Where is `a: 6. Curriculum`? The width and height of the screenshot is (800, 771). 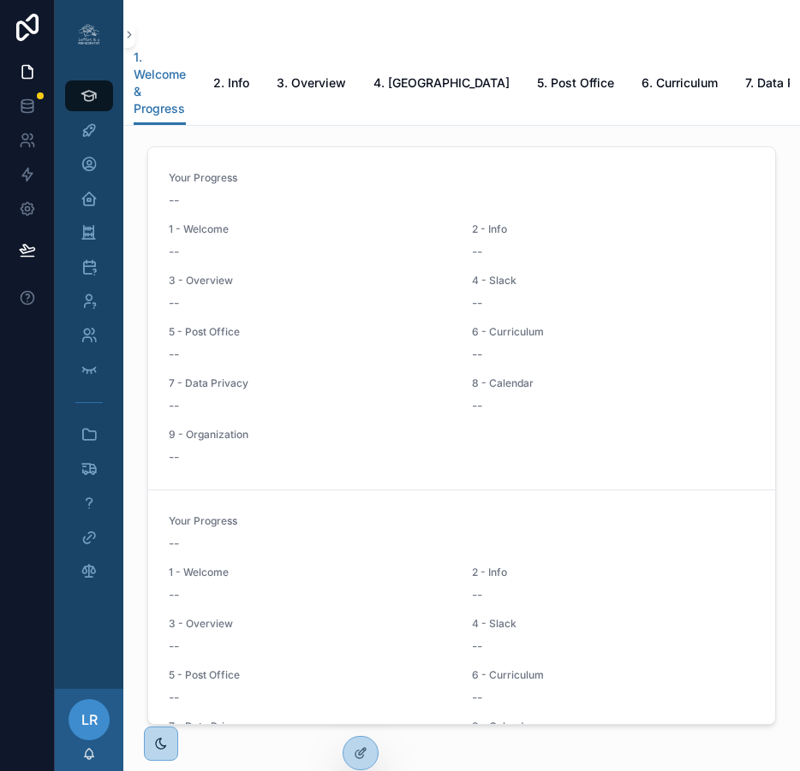
a: 6. Curriculum is located at coordinates (679, 85).